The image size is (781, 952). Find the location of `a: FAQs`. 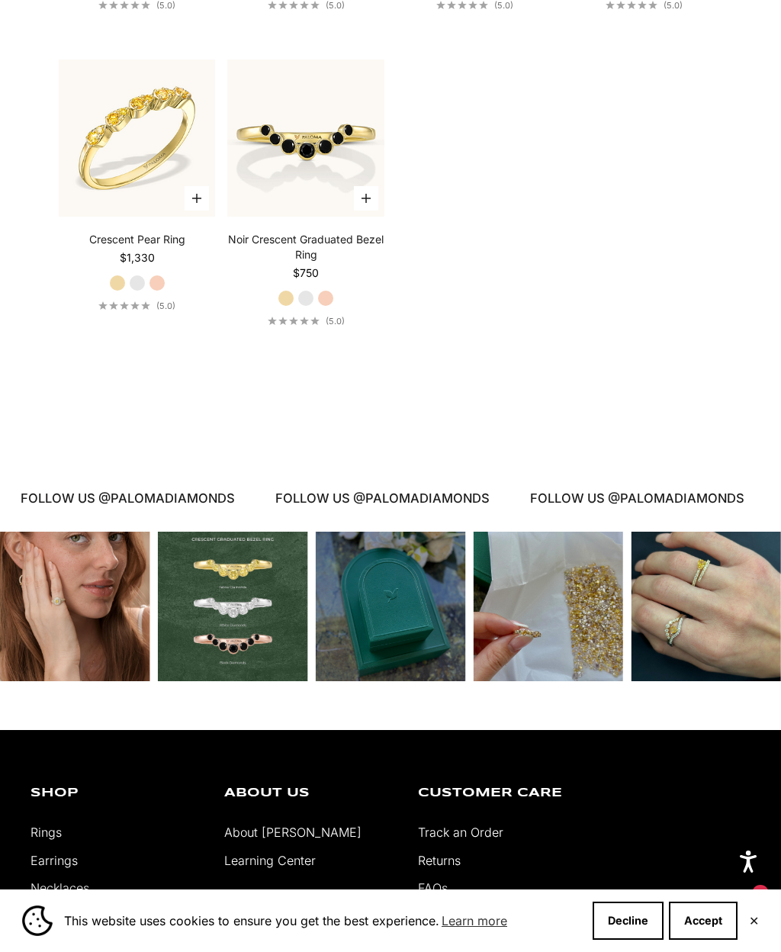

a: FAQs is located at coordinates (433, 888).